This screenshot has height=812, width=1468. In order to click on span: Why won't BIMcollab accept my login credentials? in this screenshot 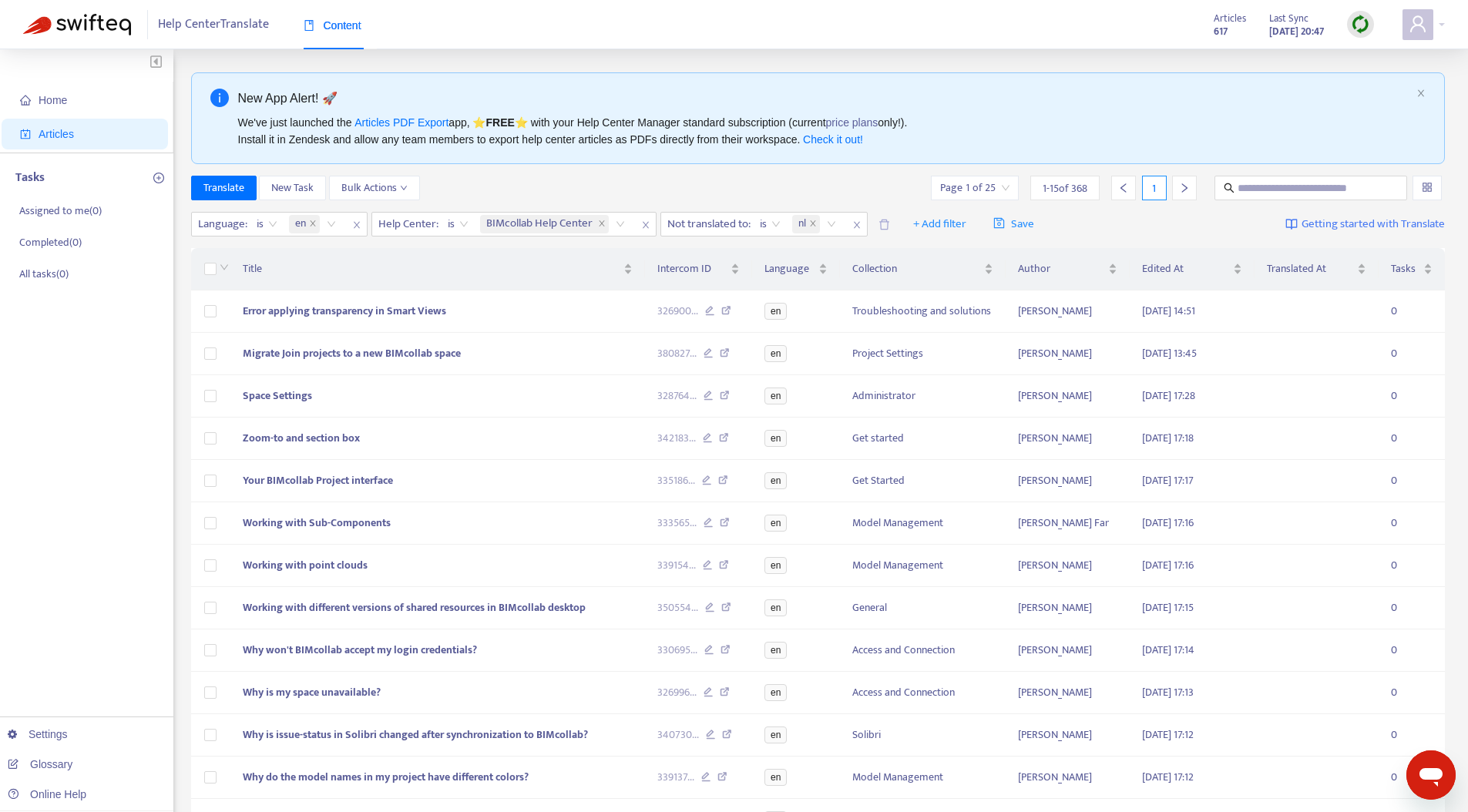, I will do `click(360, 650)`.